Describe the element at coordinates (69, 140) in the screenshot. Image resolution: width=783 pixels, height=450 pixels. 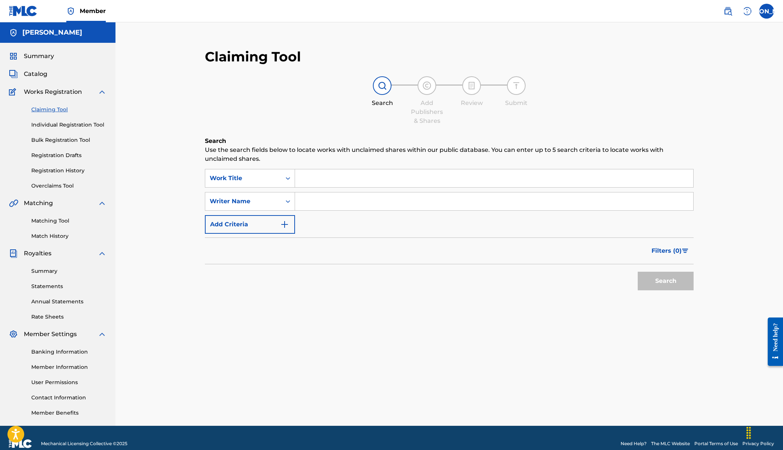
I see `a: Bulk Registration Tool` at that location.